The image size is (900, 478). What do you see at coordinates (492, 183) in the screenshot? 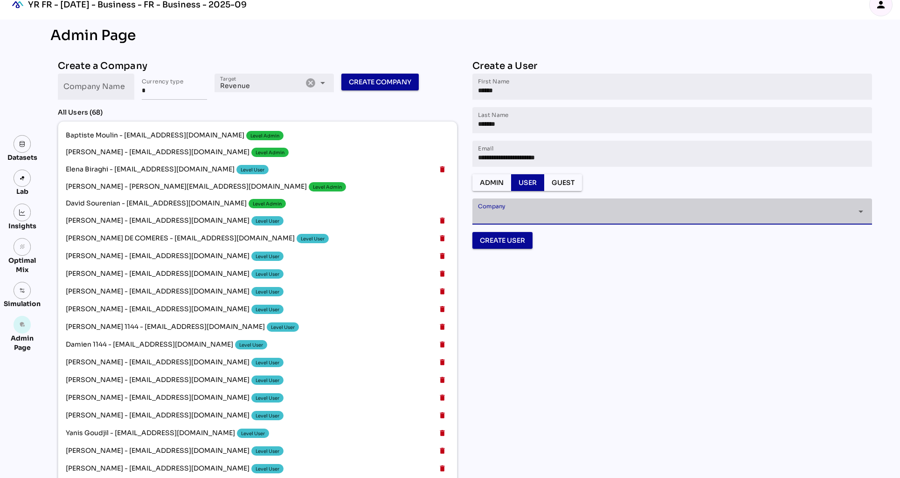
I see `span: Admin` at bounding box center [492, 183].